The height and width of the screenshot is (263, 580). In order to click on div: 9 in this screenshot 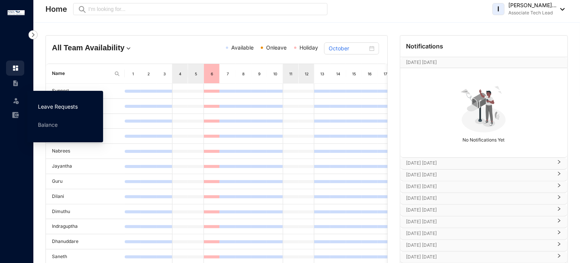, I will do `click(259, 74)`.